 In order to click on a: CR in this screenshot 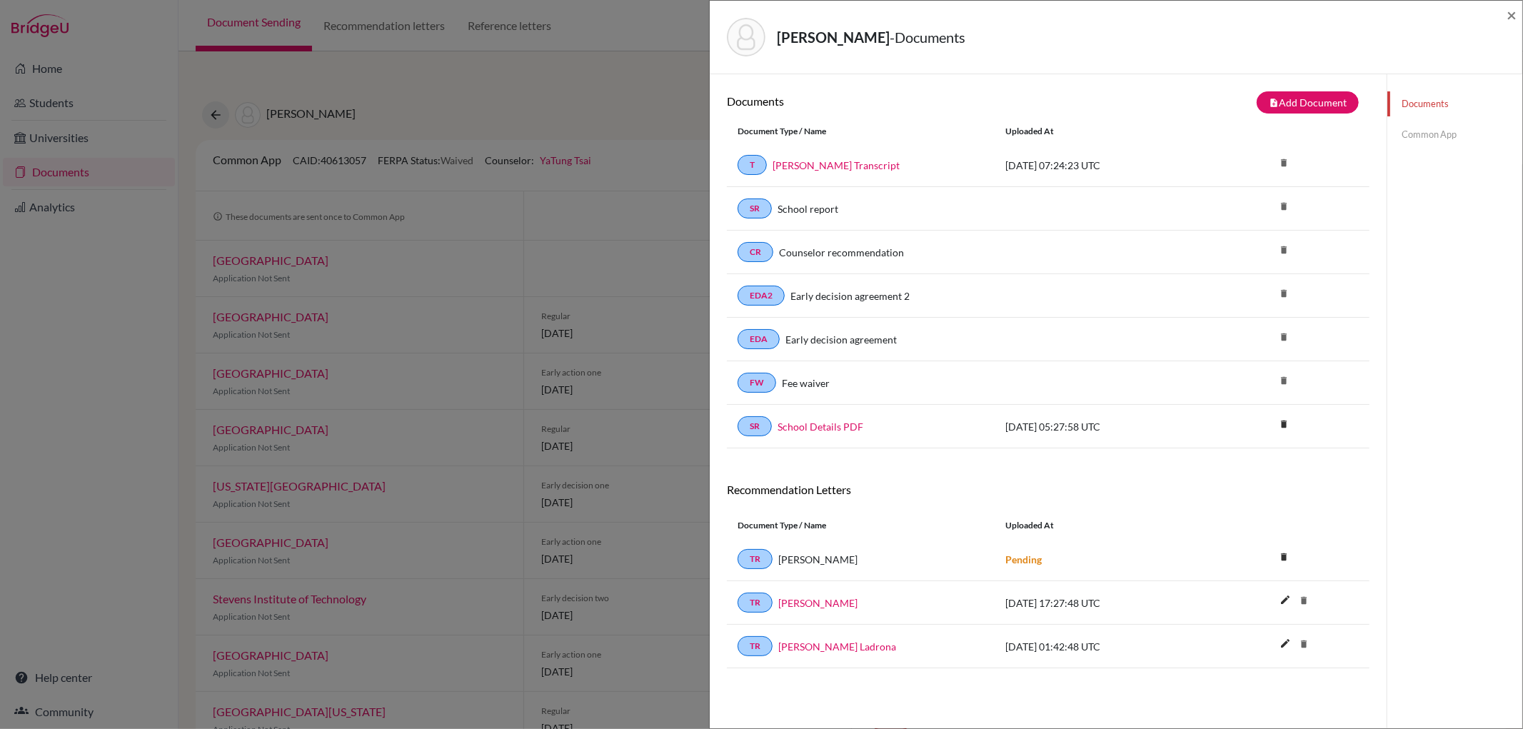, I will do `click(755, 252)`.